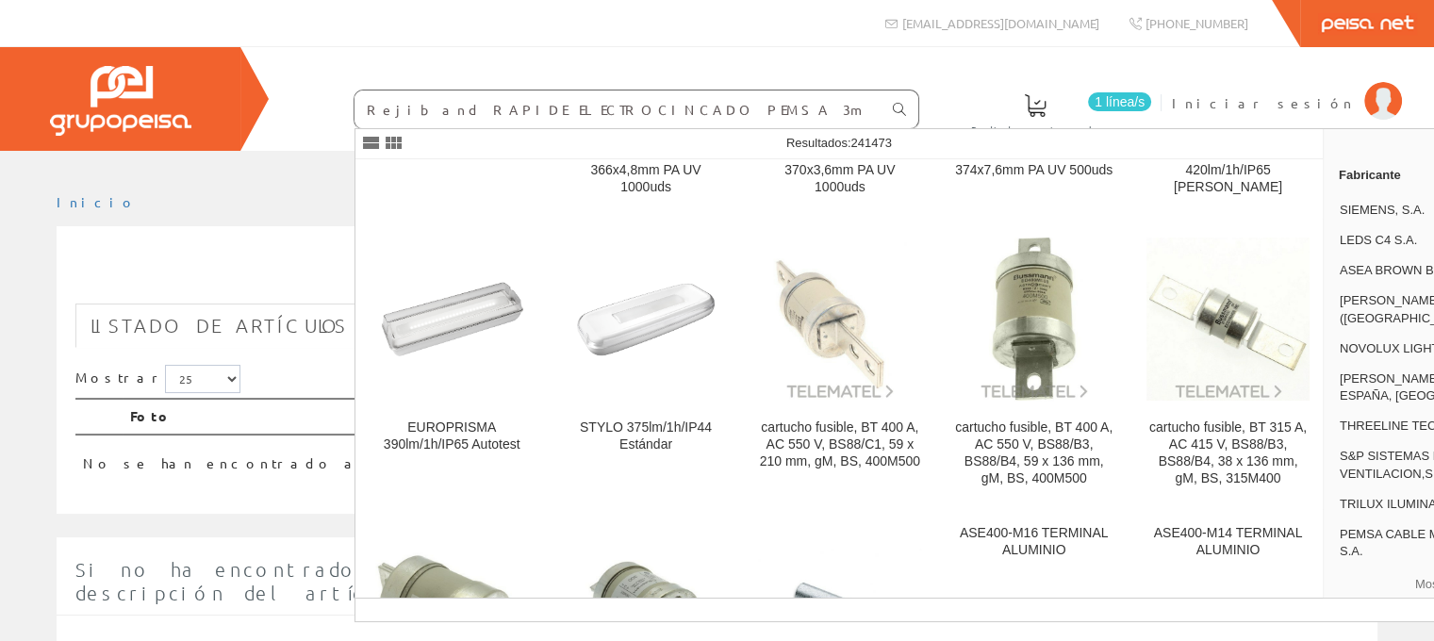  What do you see at coordinates (646, 171) in the screenshot?
I see `div: BRIDA TYFAST 366x4,8mm PA UV 1000uds` at bounding box center [646, 171].